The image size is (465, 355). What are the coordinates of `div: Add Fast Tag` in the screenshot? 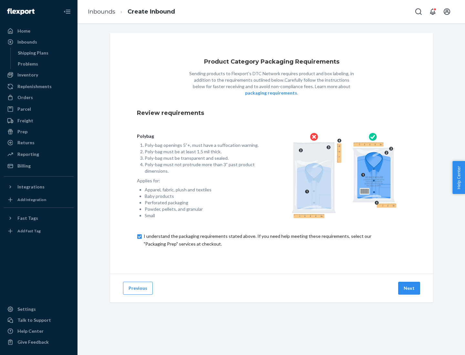 It's located at (29, 231).